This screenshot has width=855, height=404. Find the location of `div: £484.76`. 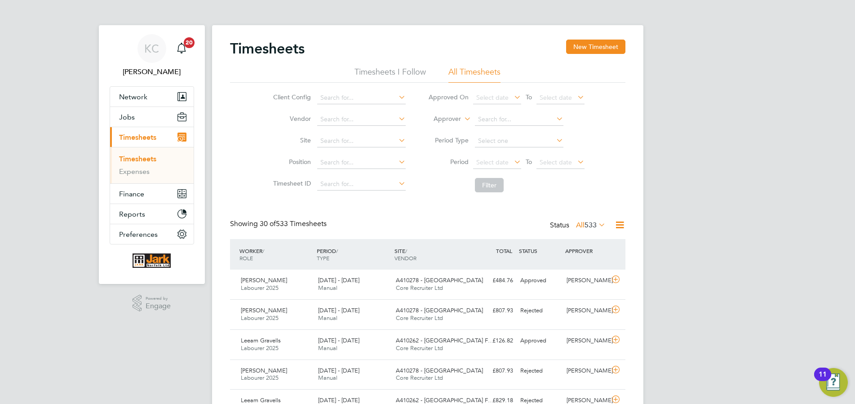

div: £484.76 is located at coordinates (493, 280).